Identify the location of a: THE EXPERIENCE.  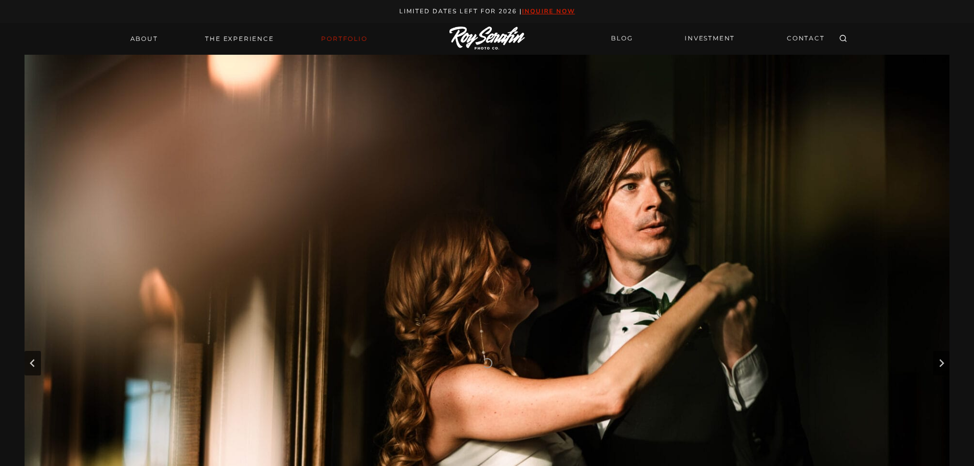
(239, 39).